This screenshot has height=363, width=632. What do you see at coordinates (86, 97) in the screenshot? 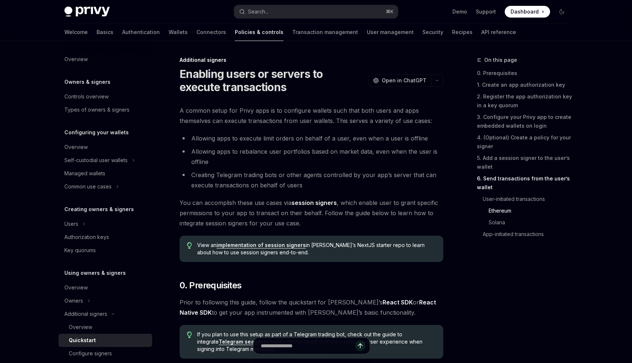
I see `div: Controls overview` at bounding box center [86, 97].